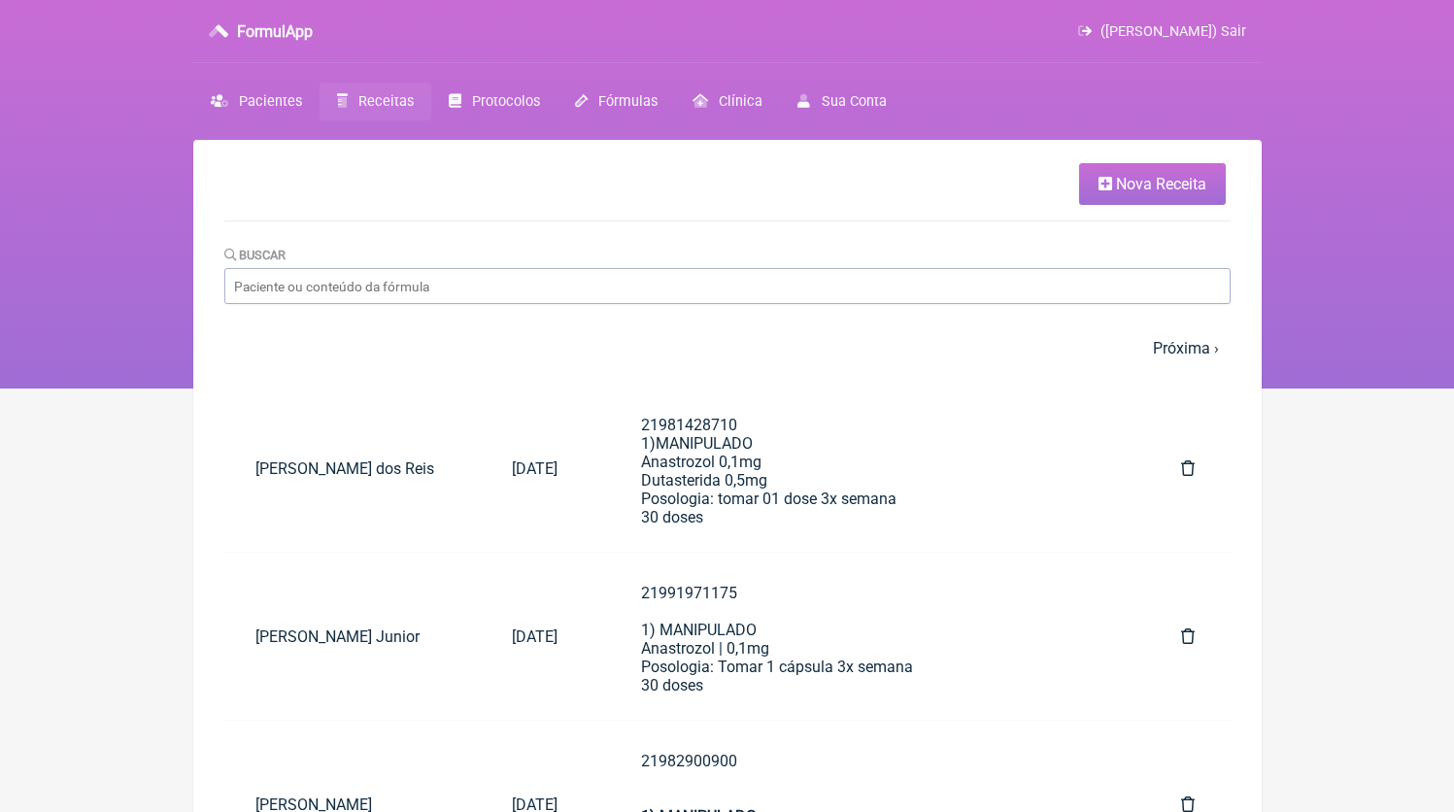 The image size is (1454, 812). Describe the element at coordinates (256, 101) in the screenshot. I see `a: Pacientes` at that location.